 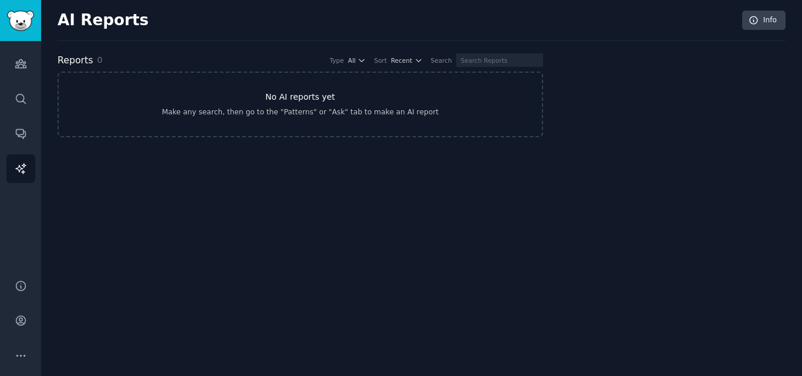 What do you see at coordinates (75, 60) in the screenshot?
I see `h2: Reports` at bounding box center [75, 60].